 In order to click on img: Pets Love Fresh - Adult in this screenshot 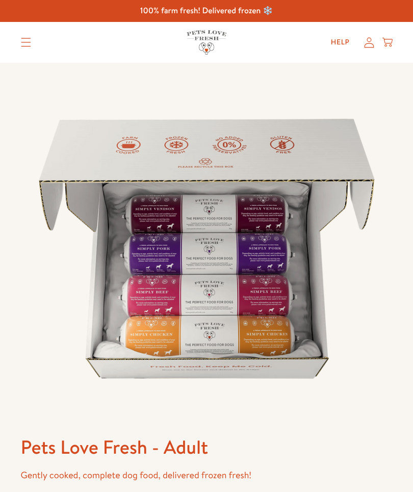, I will do `click(207, 248)`.